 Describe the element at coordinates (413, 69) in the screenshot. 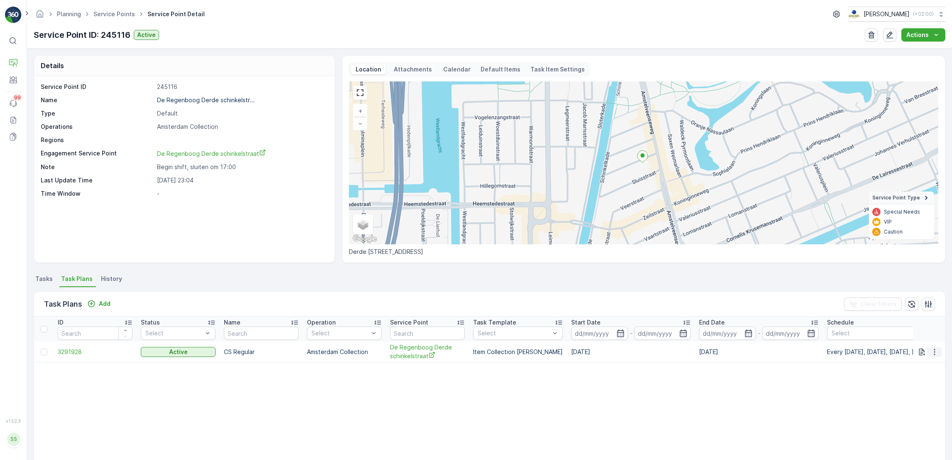

I see `p: Attachments` at that location.